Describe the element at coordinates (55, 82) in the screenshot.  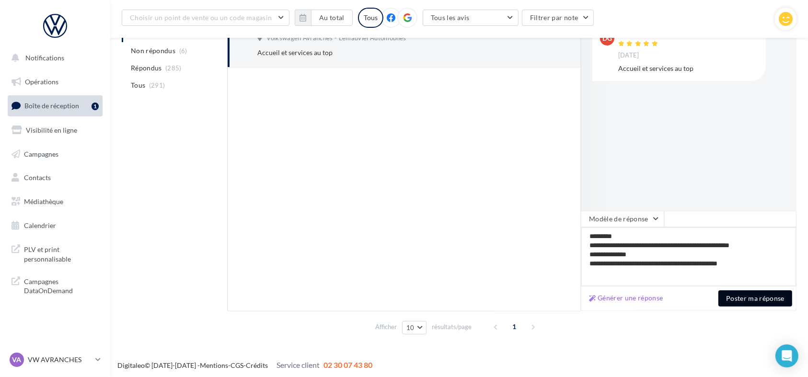
I see `a: Opérations` at that location.